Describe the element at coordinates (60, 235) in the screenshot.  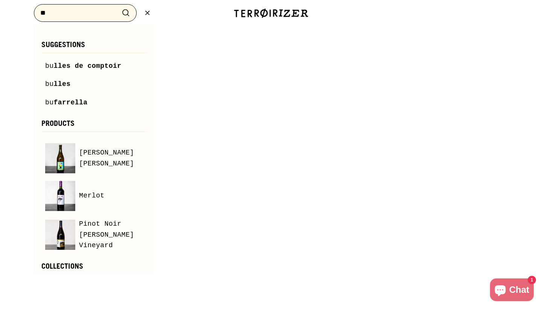
I see `img: Pinot Noir Butler Vineyard` at that location.